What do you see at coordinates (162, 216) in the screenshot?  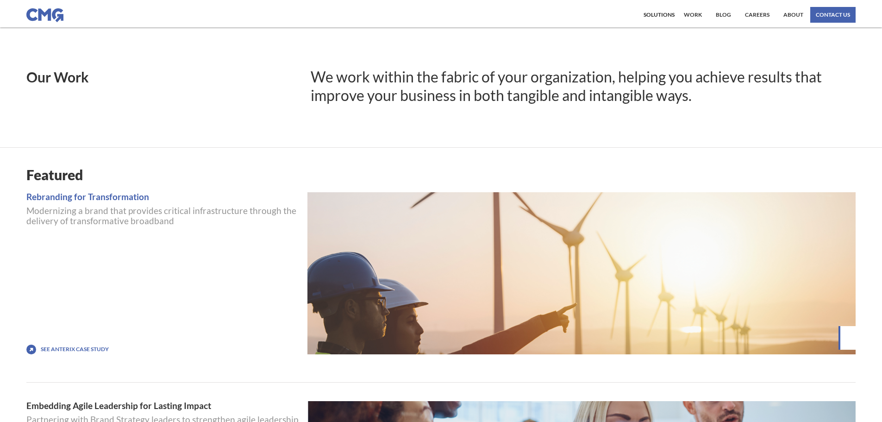 I see `p: Modernizing a brand that provides critical infrastructure through the delivery of transformative ...` at bounding box center [162, 216].